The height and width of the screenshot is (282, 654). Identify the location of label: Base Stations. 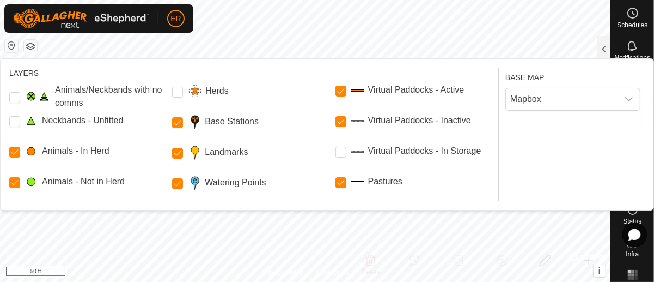
(231, 121).